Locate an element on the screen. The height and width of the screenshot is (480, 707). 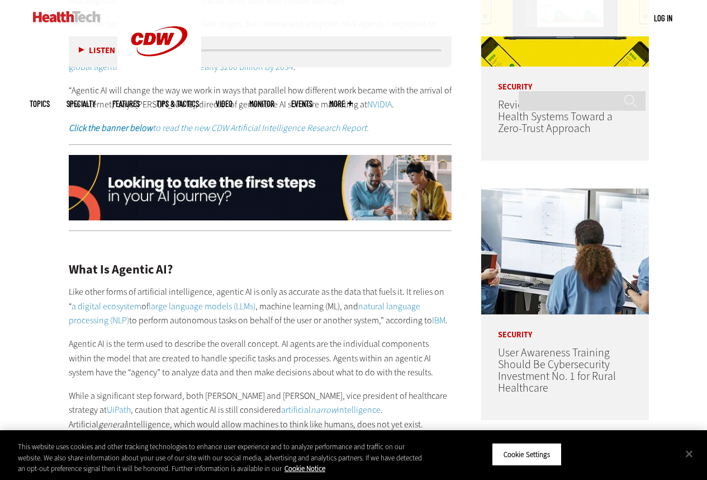
a: MonITor is located at coordinates (262, 103).